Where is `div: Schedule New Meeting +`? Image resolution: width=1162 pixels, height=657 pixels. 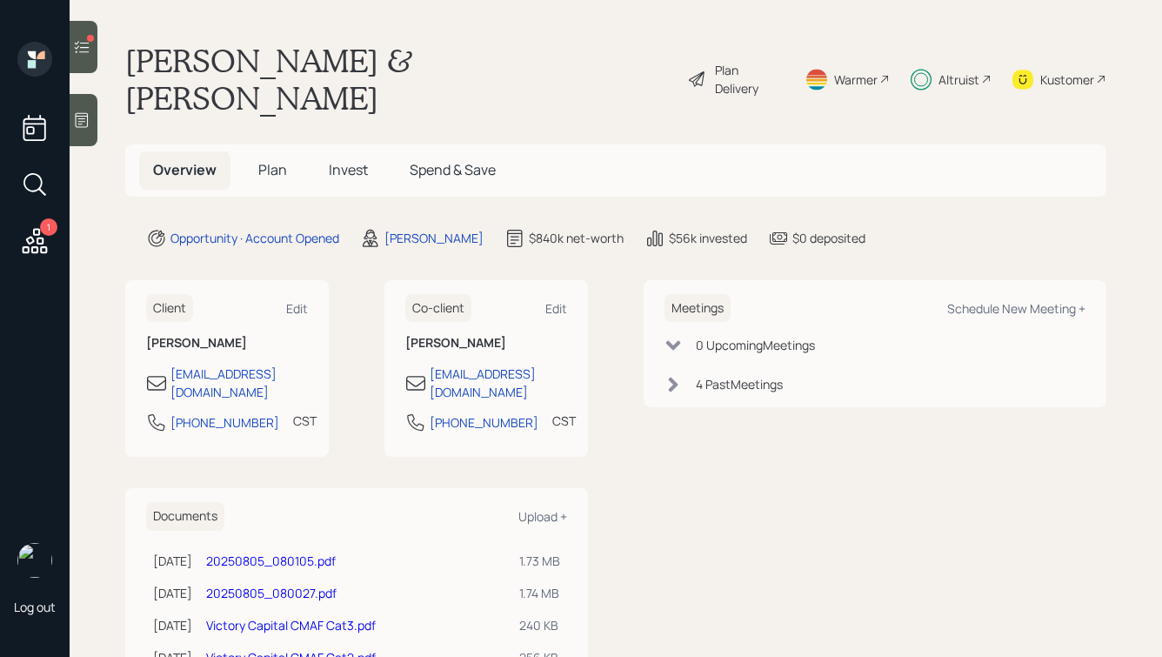 div: Schedule New Meeting + is located at coordinates (1016, 308).